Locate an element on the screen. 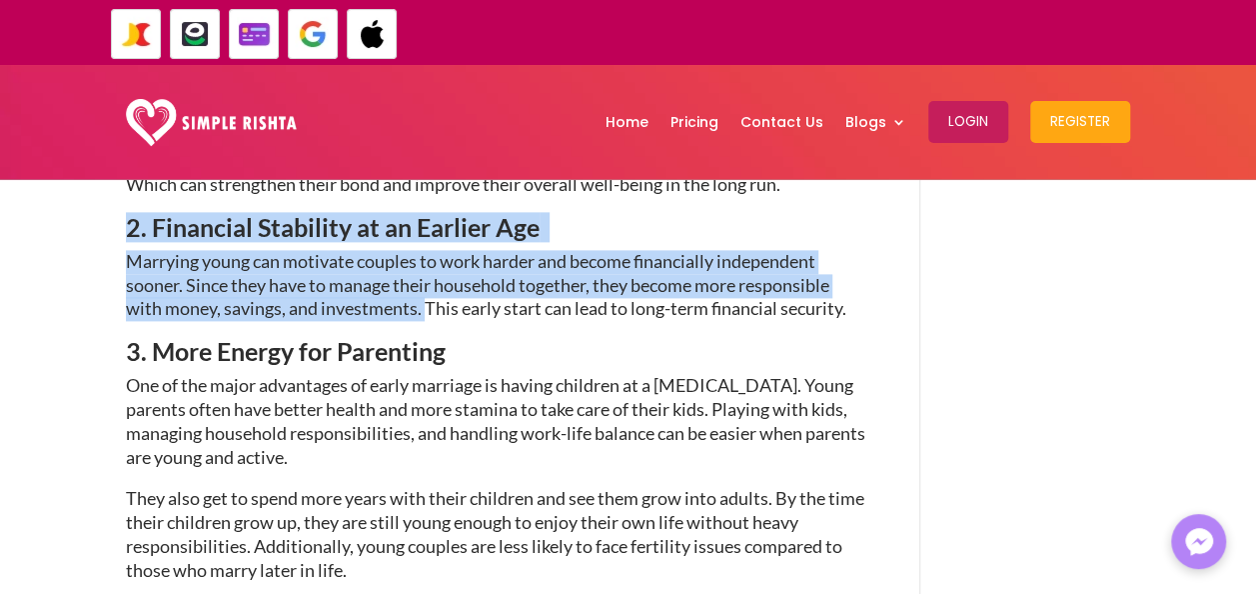  button: Register is located at coordinates (1080, 122).